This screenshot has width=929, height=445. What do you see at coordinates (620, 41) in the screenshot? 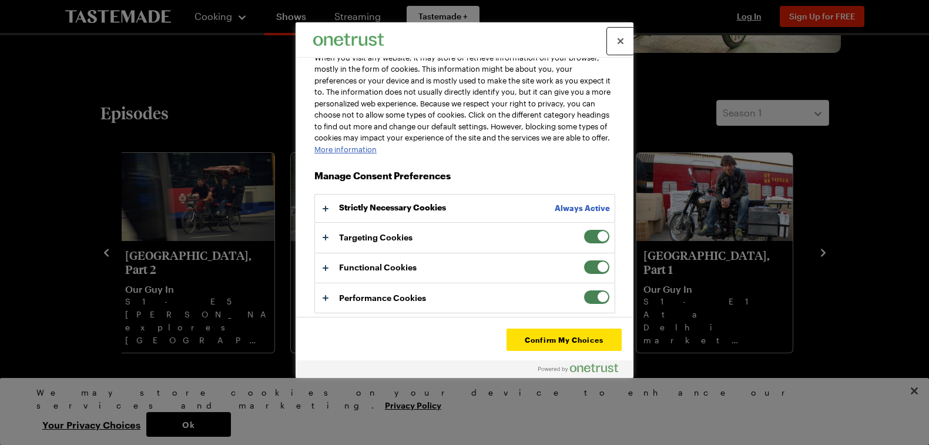
I see `button: Close` at bounding box center [620, 41].